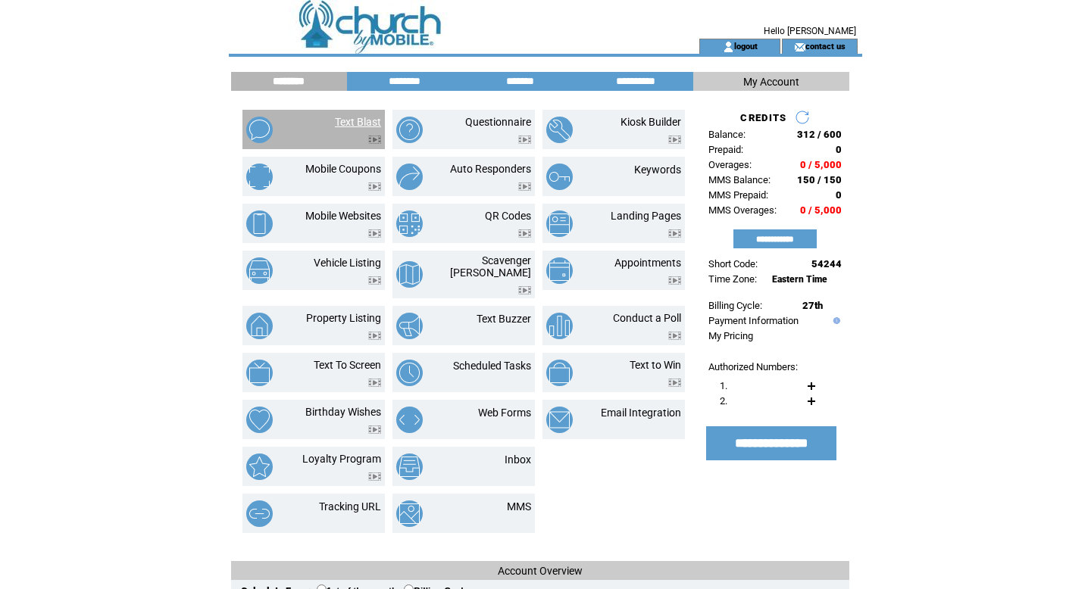  What do you see at coordinates (827, 264) in the screenshot?
I see `span: 54244` at bounding box center [827, 264].